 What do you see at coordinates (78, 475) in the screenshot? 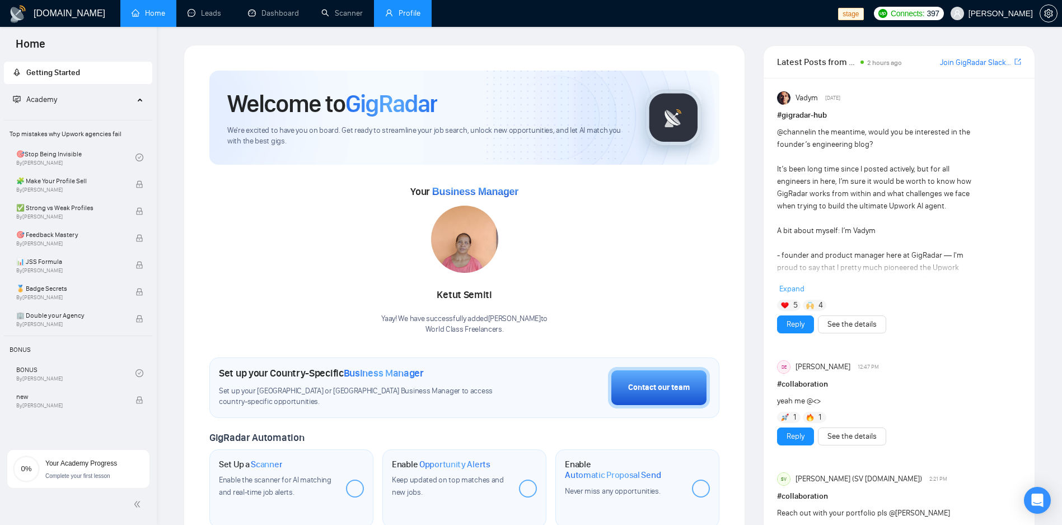
I see `span: Complete your first lesson` at bounding box center [78, 475].